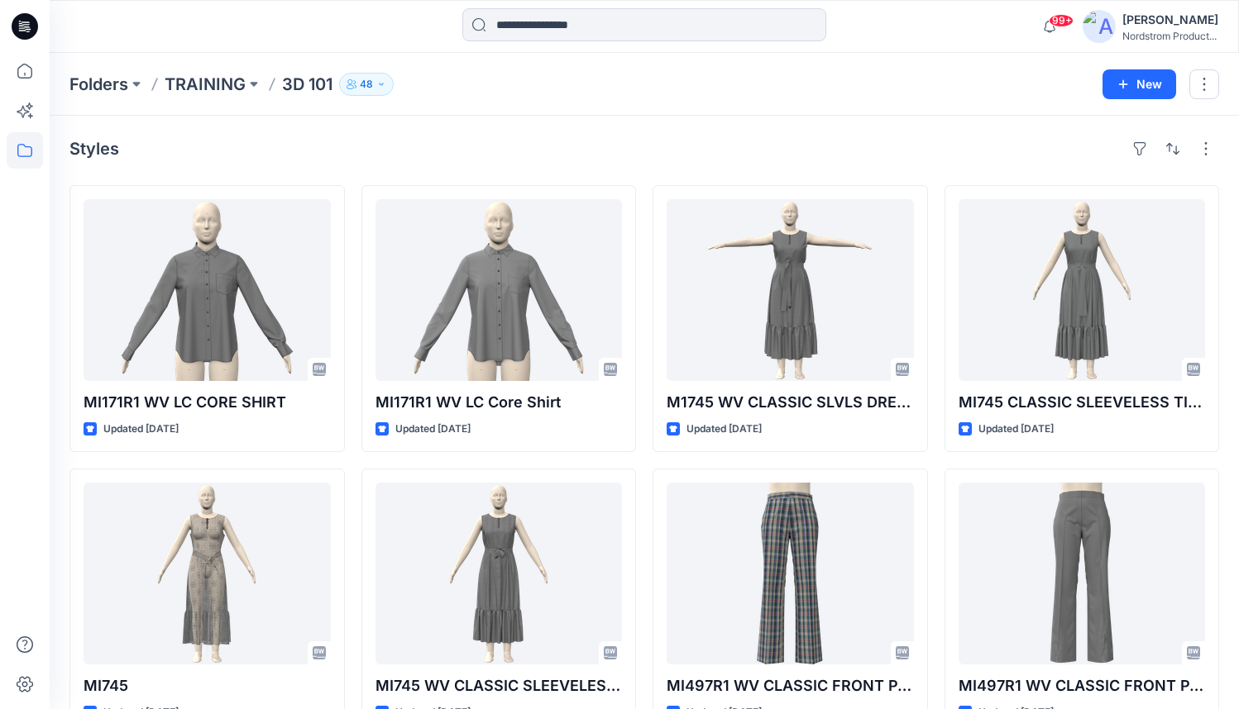  I want to click on img: avatar, so click(1099, 26).